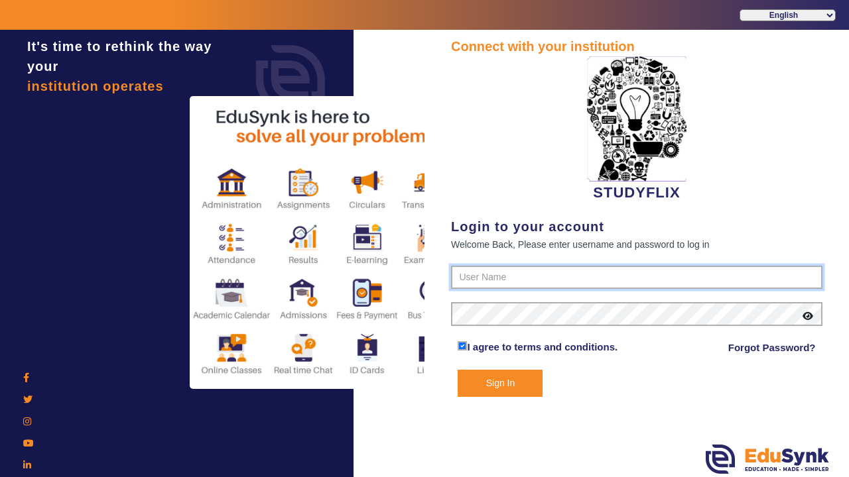 This screenshot has height=477, width=849. I want to click on img: login.png, so click(290, 80).